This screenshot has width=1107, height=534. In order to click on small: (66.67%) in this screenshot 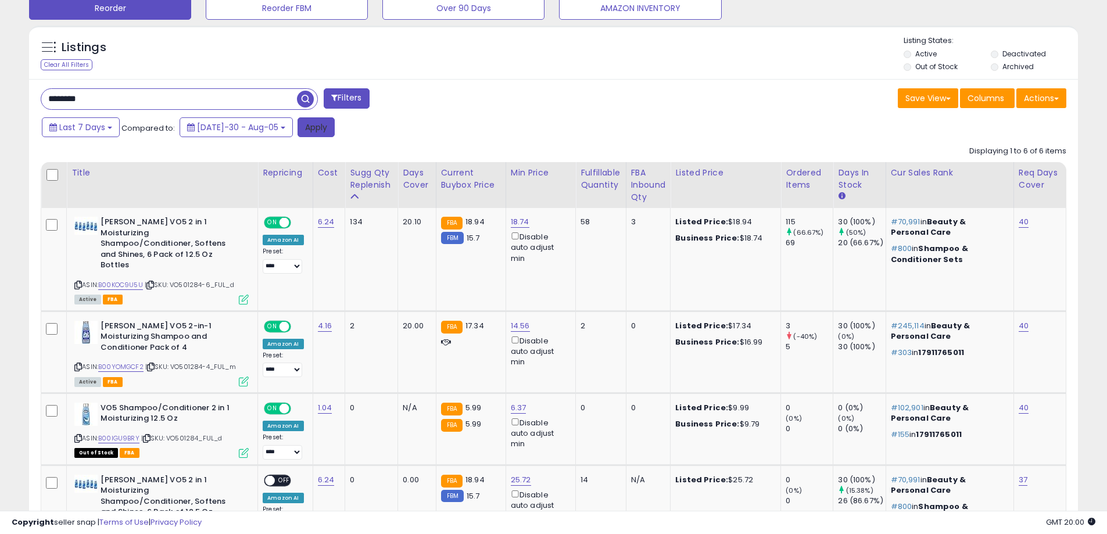, I will do `click(808, 232)`.